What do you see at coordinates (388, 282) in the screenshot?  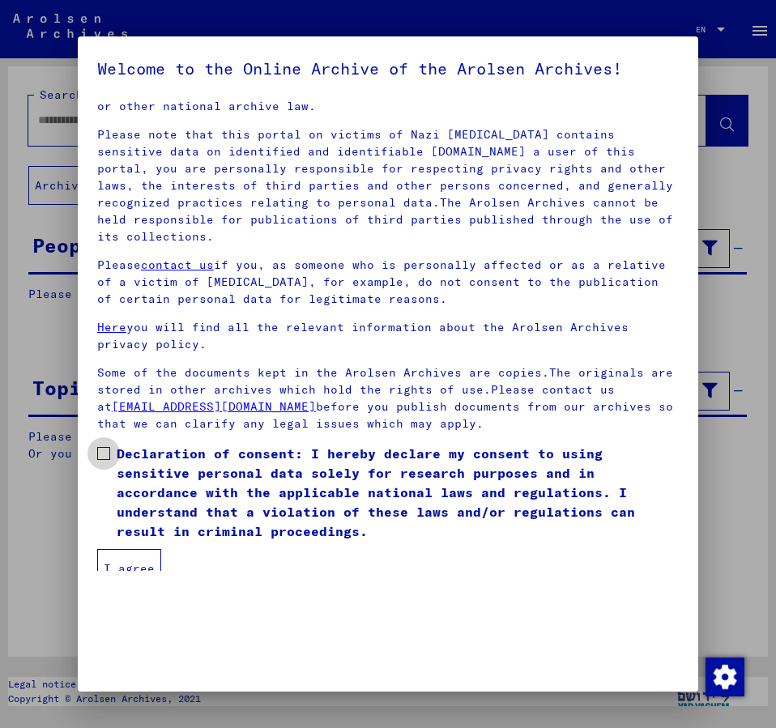 I see `p: Please if you, as someone who is personally affected or as a relative of a victim of [MEDICAL_DAT...` at bounding box center [388, 282].